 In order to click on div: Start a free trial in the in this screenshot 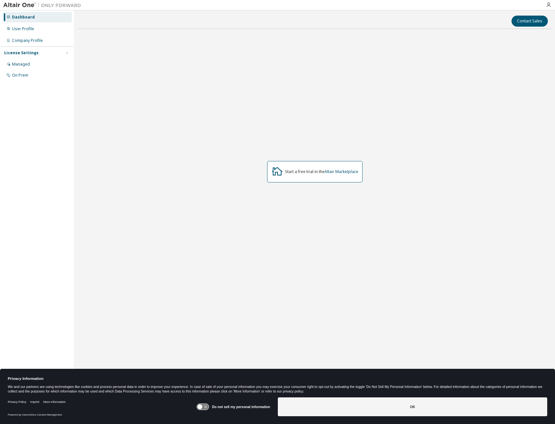, I will do `click(321, 172)`.